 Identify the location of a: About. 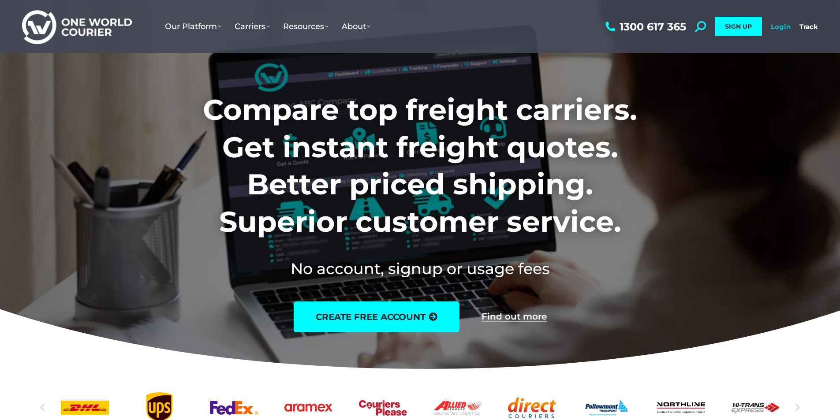
(356, 26).